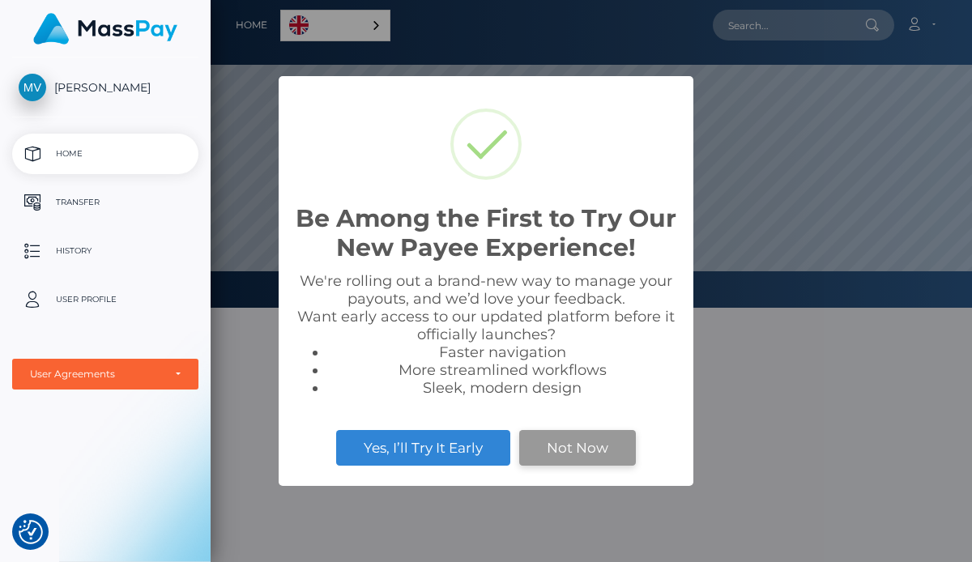 The width and height of the screenshot is (972, 562). I want to click on p: Home, so click(105, 154).